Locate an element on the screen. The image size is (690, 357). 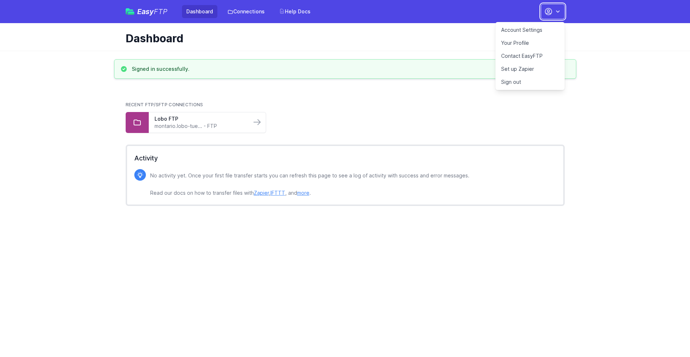
a: Sign out is located at coordinates (530, 82).